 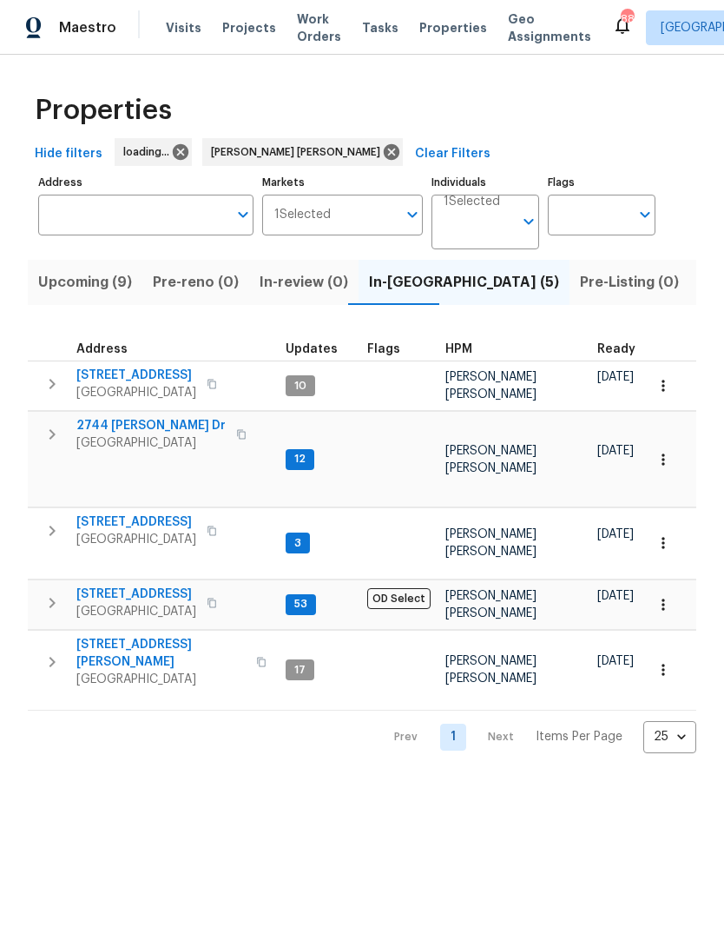 What do you see at coordinates (249, 28) in the screenshot?
I see `span: Projects` at bounding box center [249, 28].